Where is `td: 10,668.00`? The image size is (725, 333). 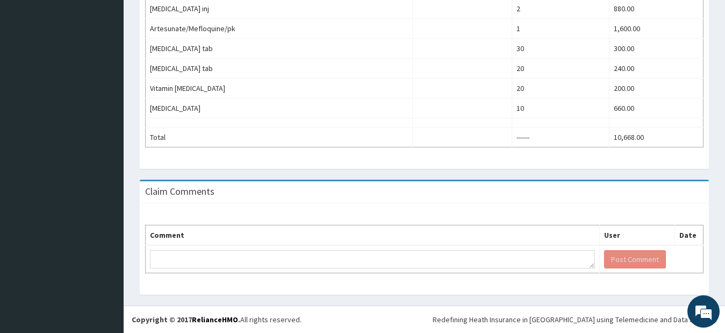
td: 10,668.00 is located at coordinates (656, 137).